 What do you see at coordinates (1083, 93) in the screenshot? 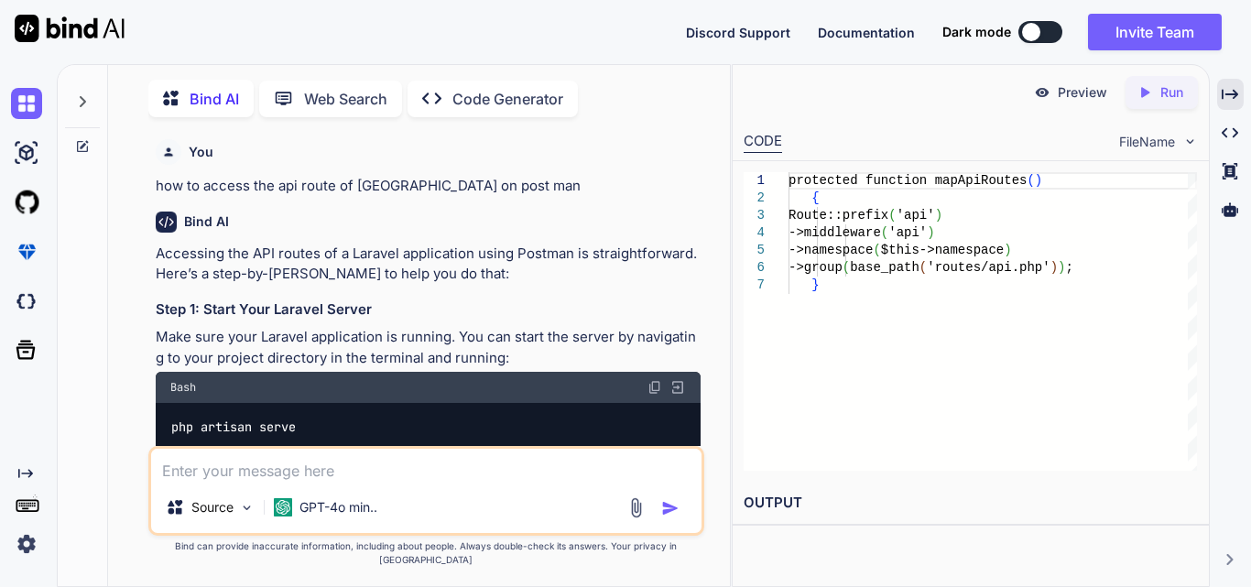
I see `p: Preview` at bounding box center [1083, 93].